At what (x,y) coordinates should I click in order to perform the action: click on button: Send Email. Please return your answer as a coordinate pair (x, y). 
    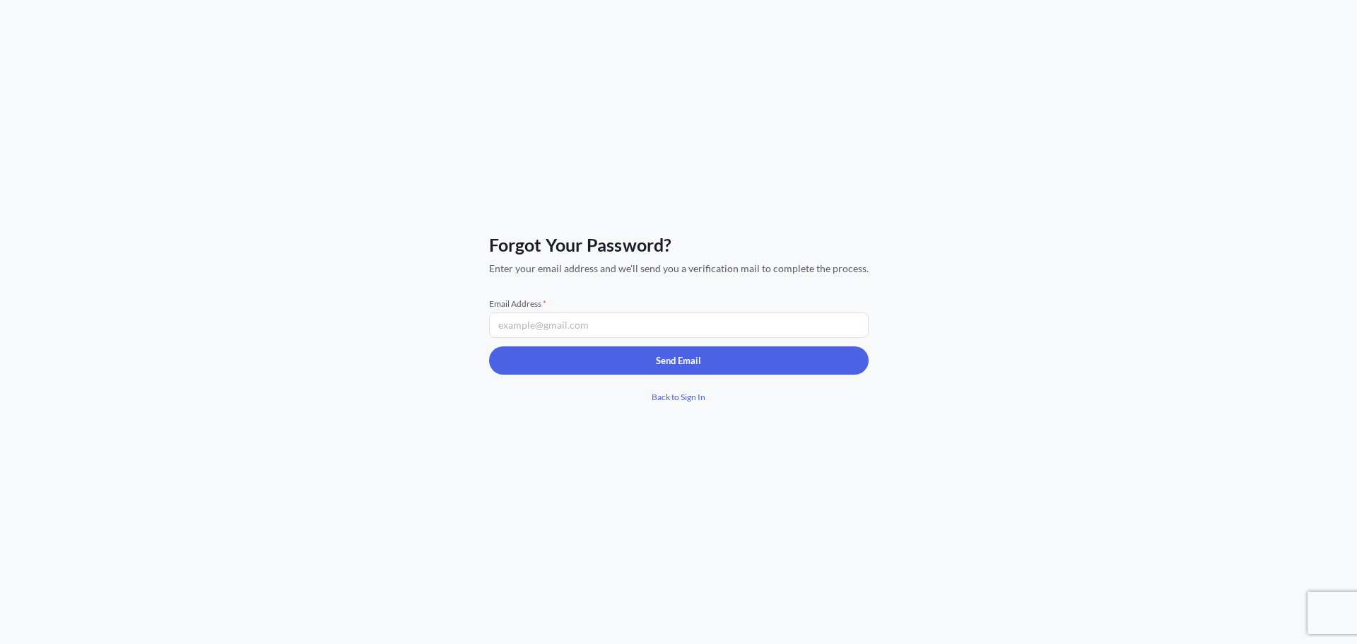
    Looking at the image, I should click on (678, 360).